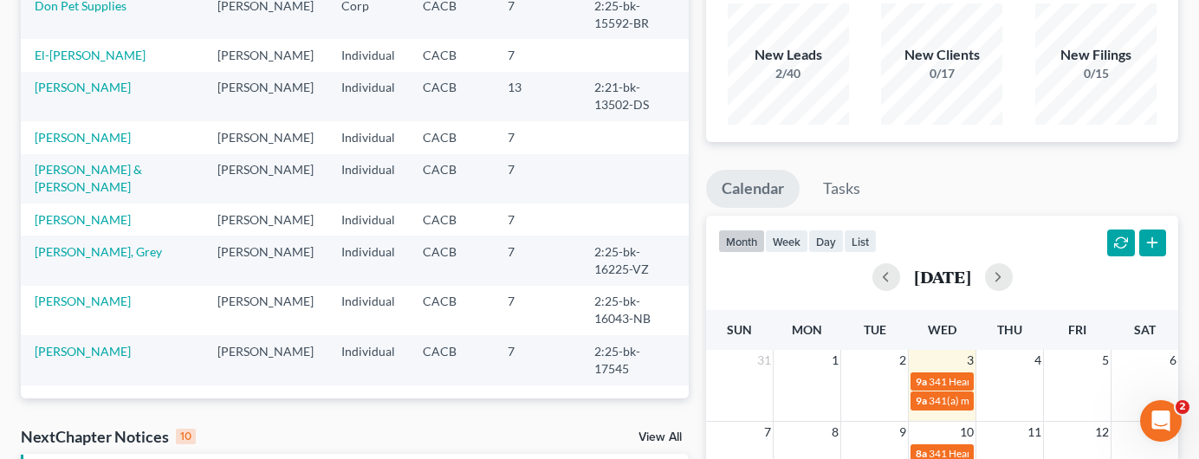 The height and width of the screenshot is (459, 1199). Describe the element at coordinates (537, 96) in the screenshot. I see `td: 13` at that location.